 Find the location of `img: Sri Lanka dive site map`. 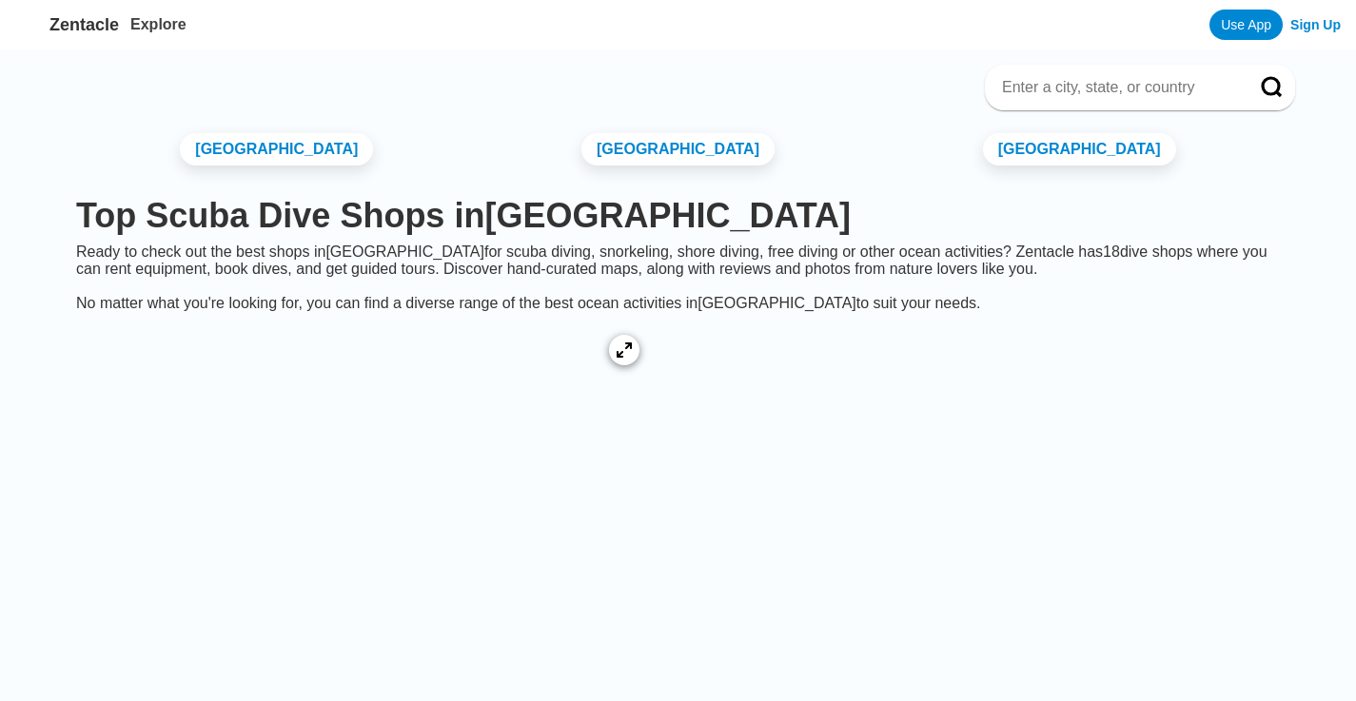

img: Sri Lanka dive site map is located at coordinates (362, 470).